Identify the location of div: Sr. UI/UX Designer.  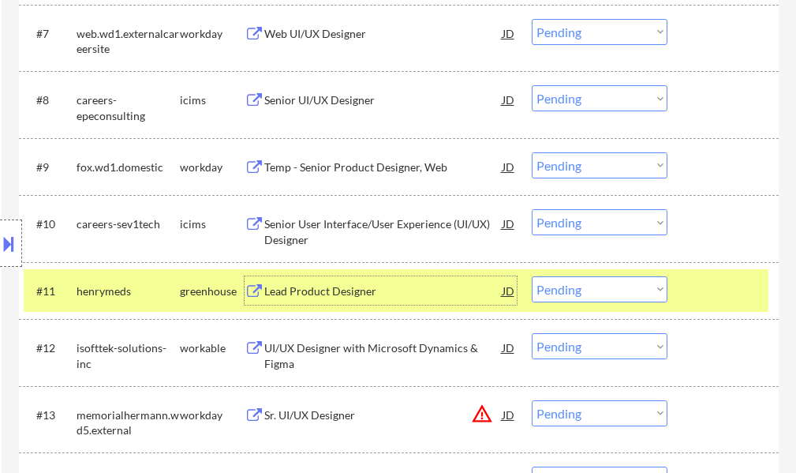
(383, 415).